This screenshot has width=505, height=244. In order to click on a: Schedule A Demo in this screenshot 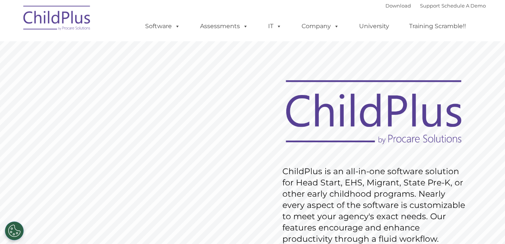, I will do `click(463, 6)`.